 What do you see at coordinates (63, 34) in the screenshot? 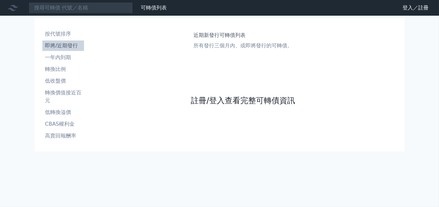
I see `li: 按代號排序` at bounding box center [63, 34].